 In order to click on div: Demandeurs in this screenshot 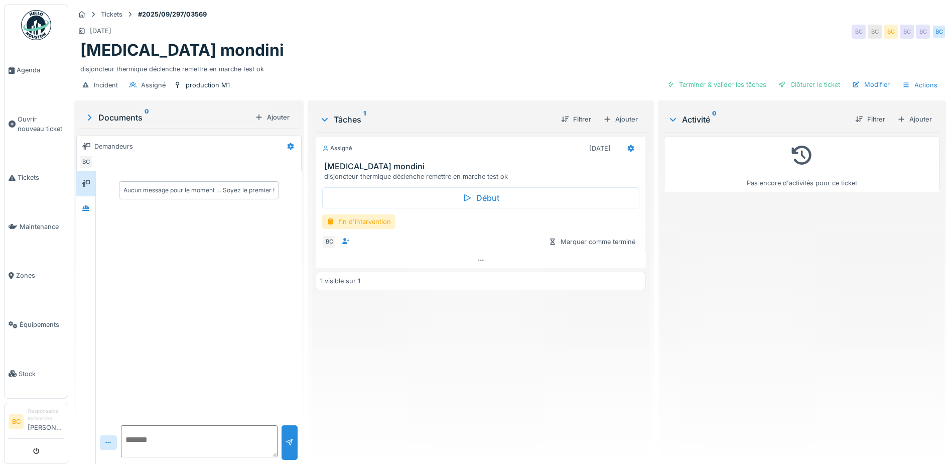, I will do `click(113, 146)`.